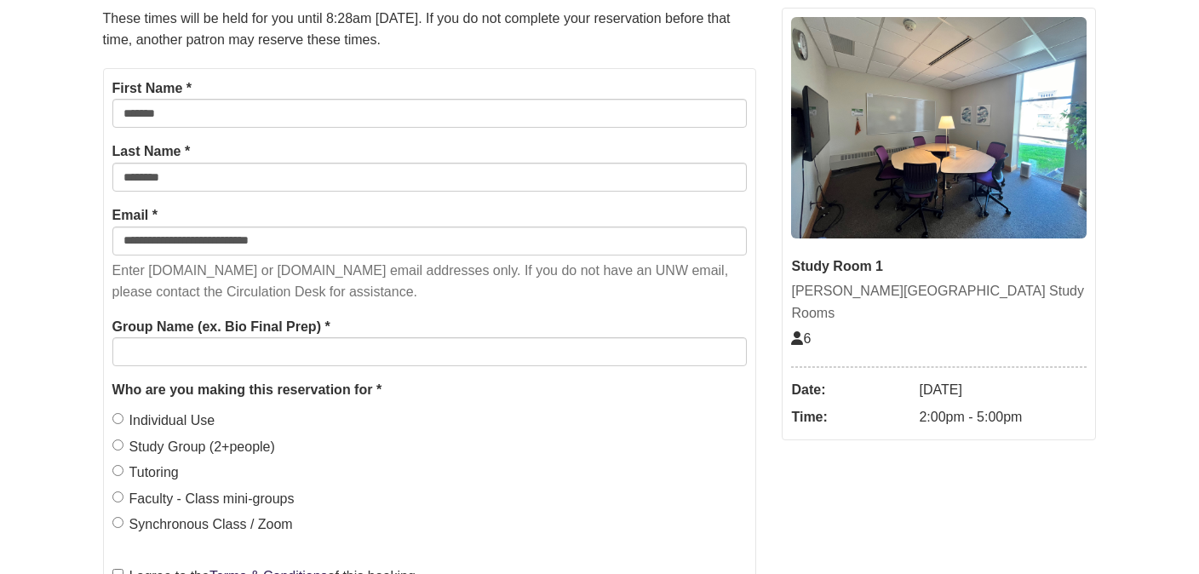 This screenshot has height=574, width=1199. I want to click on legend: Who are you making this reservation for *, so click(430, 390).